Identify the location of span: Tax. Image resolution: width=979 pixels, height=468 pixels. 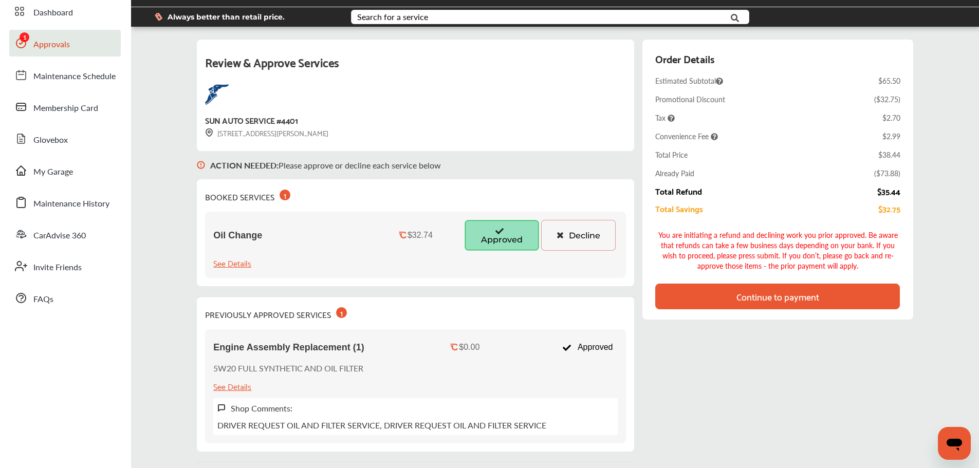
(665, 118).